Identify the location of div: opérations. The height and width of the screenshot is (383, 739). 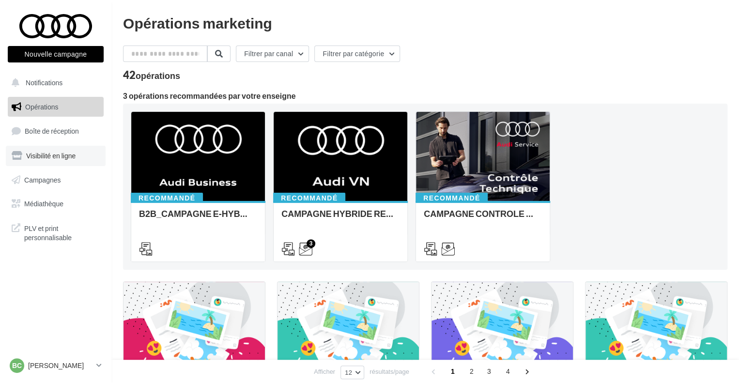
(158, 76).